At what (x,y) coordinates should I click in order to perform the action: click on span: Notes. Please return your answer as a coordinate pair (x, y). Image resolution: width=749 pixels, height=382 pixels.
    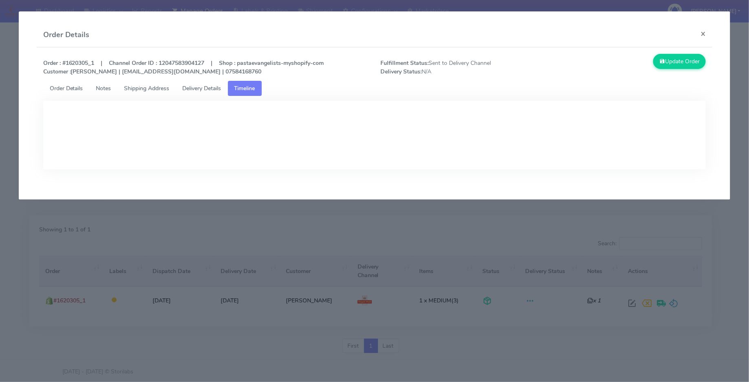
    Looking at the image, I should click on (104, 88).